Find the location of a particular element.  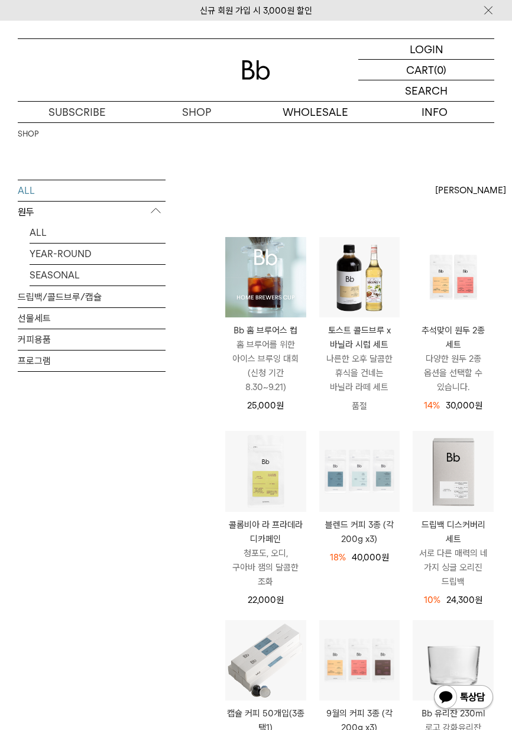

div: 10% is located at coordinates (432, 600).